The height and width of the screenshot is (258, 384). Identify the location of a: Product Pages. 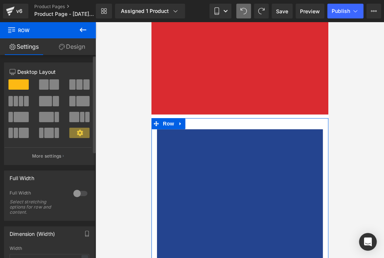
(71, 7).